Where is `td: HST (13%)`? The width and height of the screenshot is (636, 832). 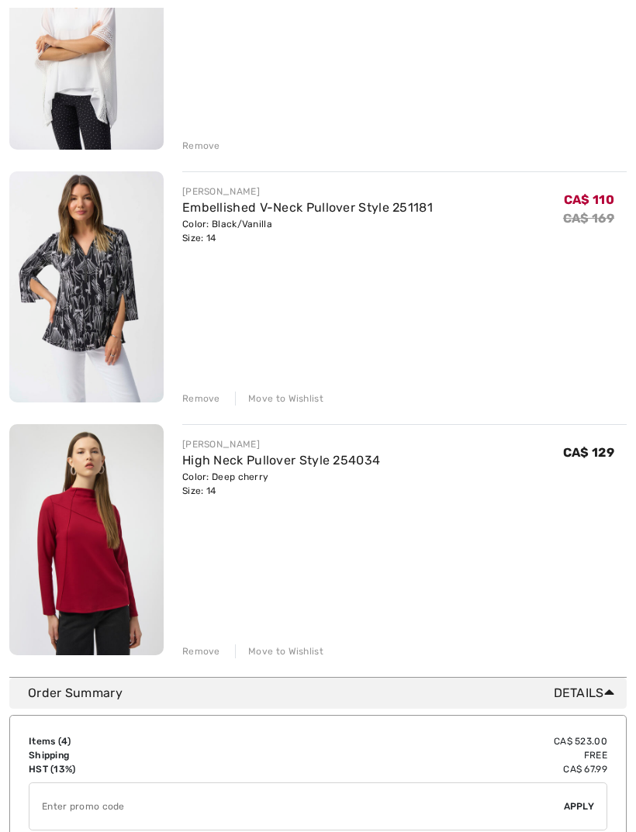
td: HST (13%) is located at coordinates (133, 770).